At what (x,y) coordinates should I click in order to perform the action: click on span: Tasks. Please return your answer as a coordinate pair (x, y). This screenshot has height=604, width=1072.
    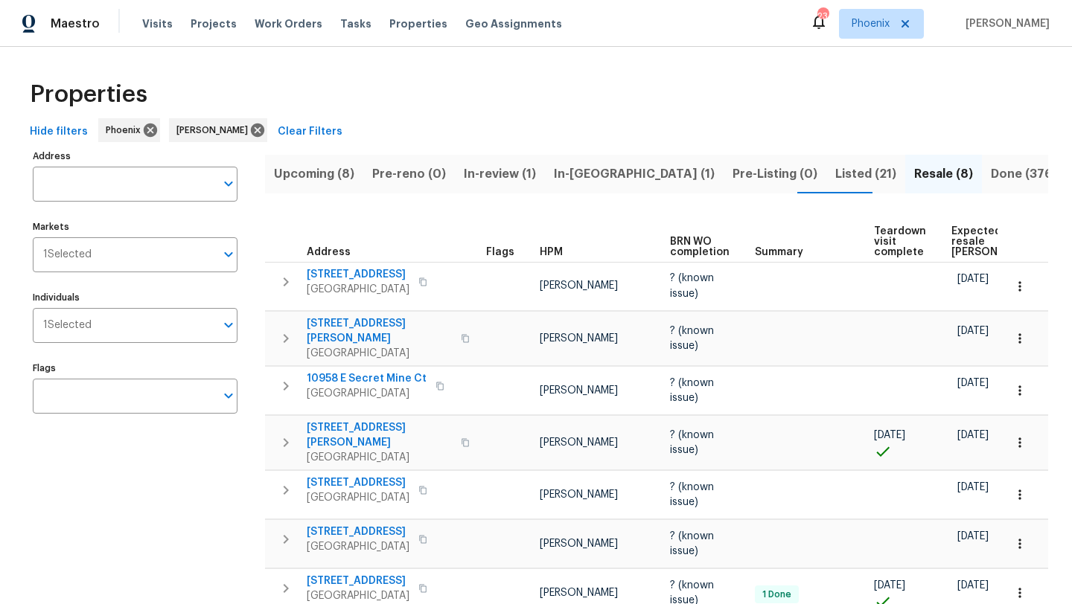
    Looking at the image, I should click on (356, 24).